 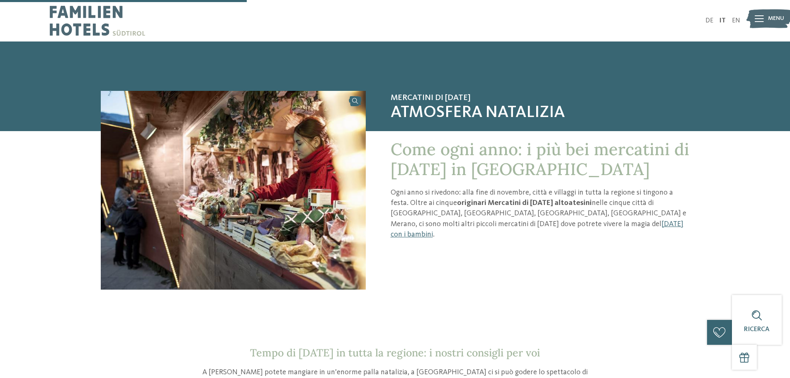 What do you see at coordinates (540, 113) in the screenshot?
I see `span: Atmosfera natalizia` at bounding box center [540, 113].